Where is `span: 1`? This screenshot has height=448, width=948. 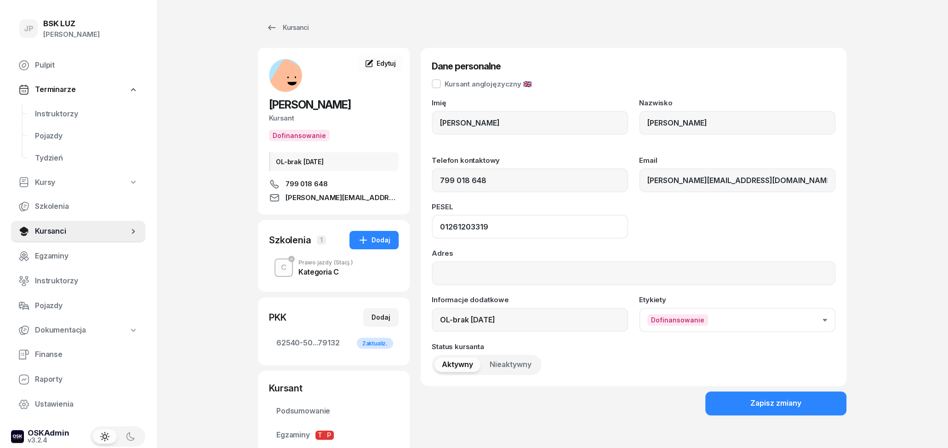 span: 1 is located at coordinates (321, 240).